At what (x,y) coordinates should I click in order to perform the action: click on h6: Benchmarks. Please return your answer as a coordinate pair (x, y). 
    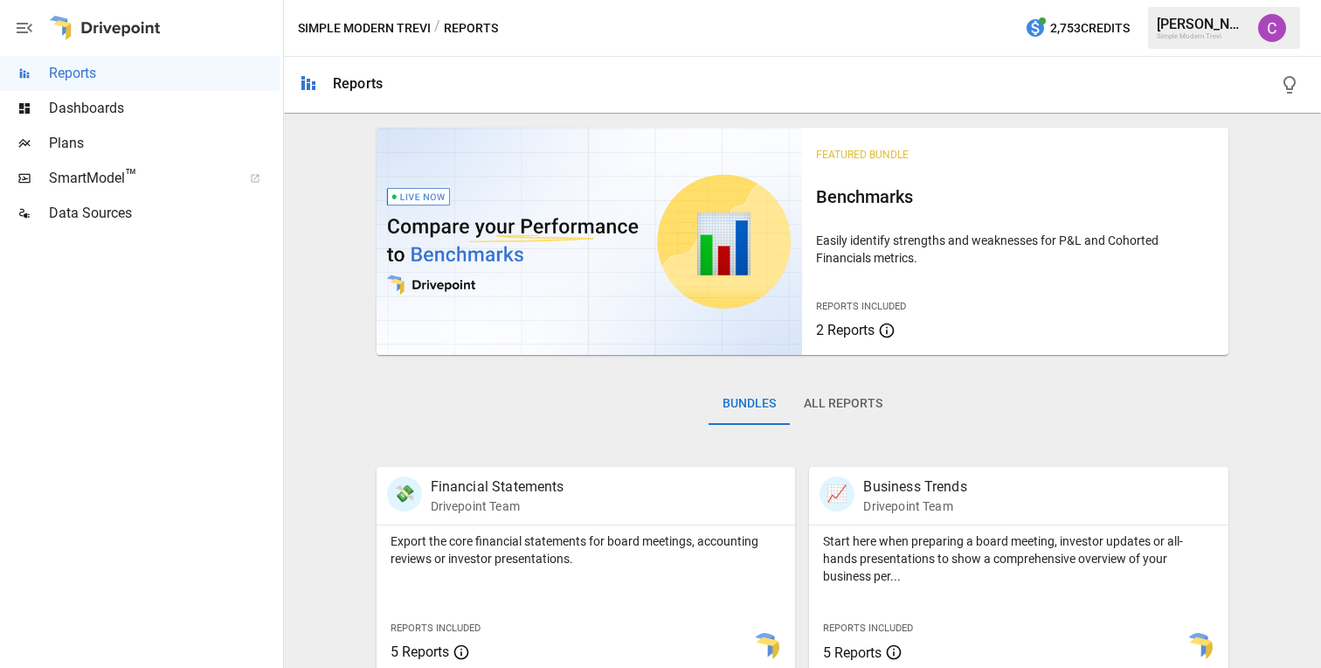
    Looking at the image, I should click on (1015, 197).